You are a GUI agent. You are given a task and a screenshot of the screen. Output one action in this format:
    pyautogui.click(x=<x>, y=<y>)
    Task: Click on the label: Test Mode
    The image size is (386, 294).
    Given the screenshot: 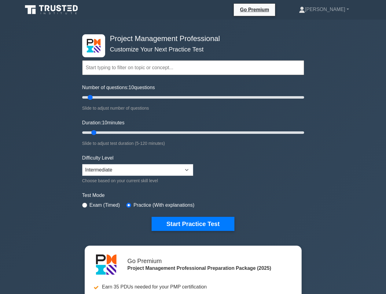 What is the action you would take?
    pyautogui.click(x=193, y=195)
    